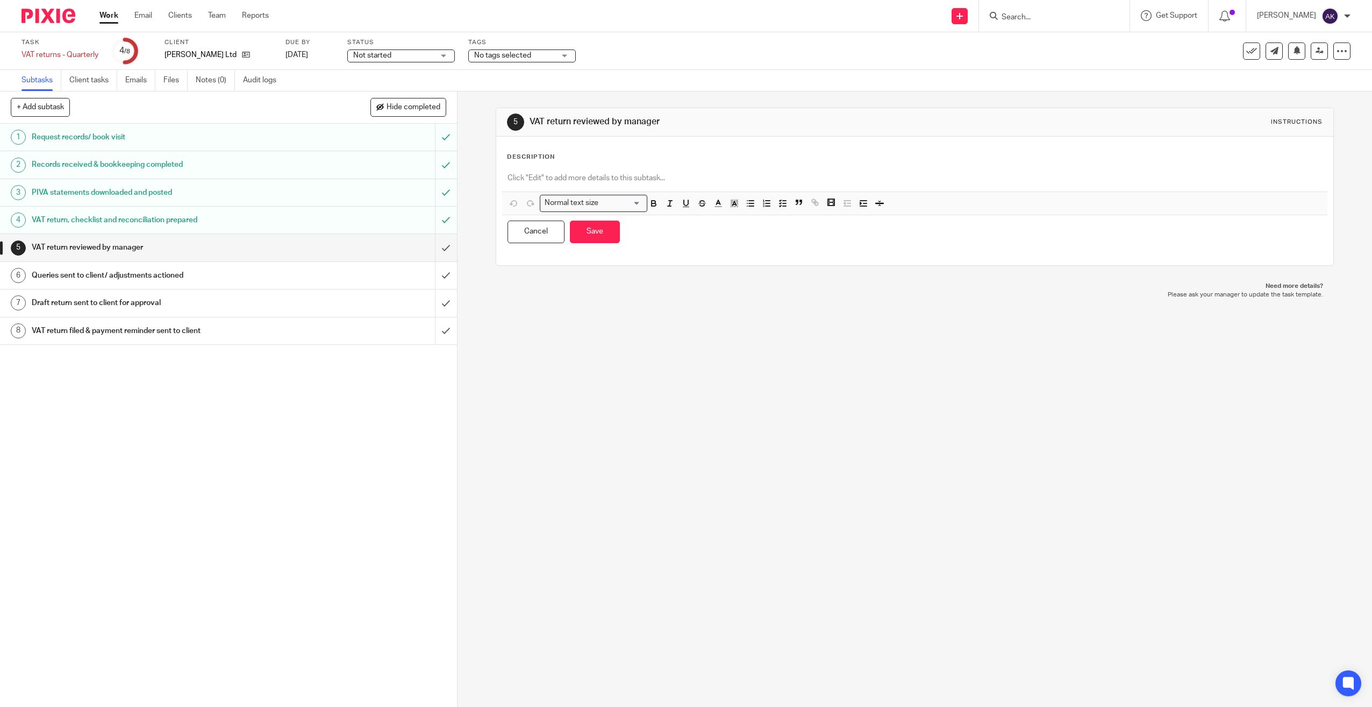 This screenshot has height=707, width=1372. What do you see at coordinates (263, 80) in the screenshot?
I see `a: Audit logs` at bounding box center [263, 80].